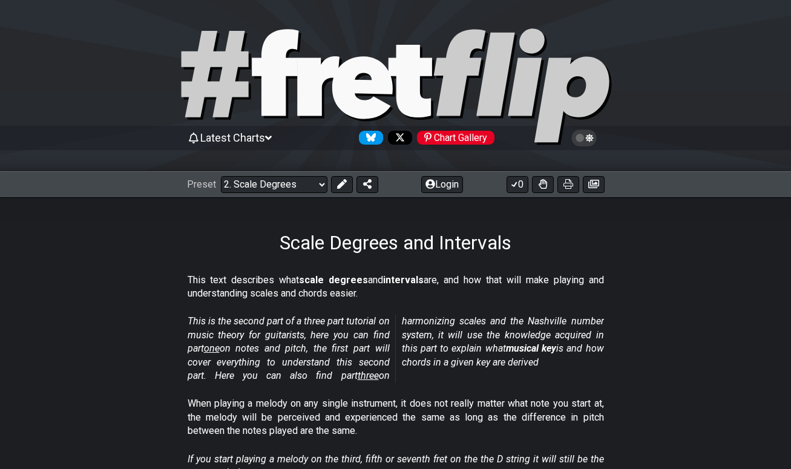 Image resolution: width=791 pixels, height=469 pixels. What do you see at coordinates (395, 243) in the screenshot?
I see `h1: Scale Degrees and Intervals` at bounding box center [395, 243].